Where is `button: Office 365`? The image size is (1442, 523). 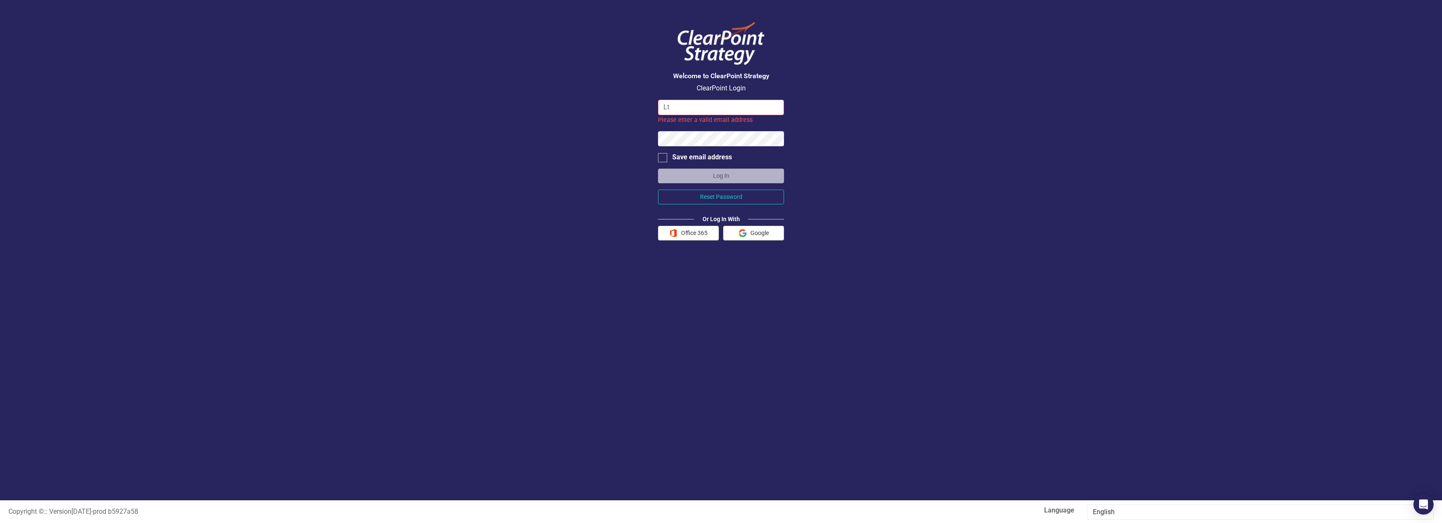 button: Office 365 is located at coordinates (688, 233).